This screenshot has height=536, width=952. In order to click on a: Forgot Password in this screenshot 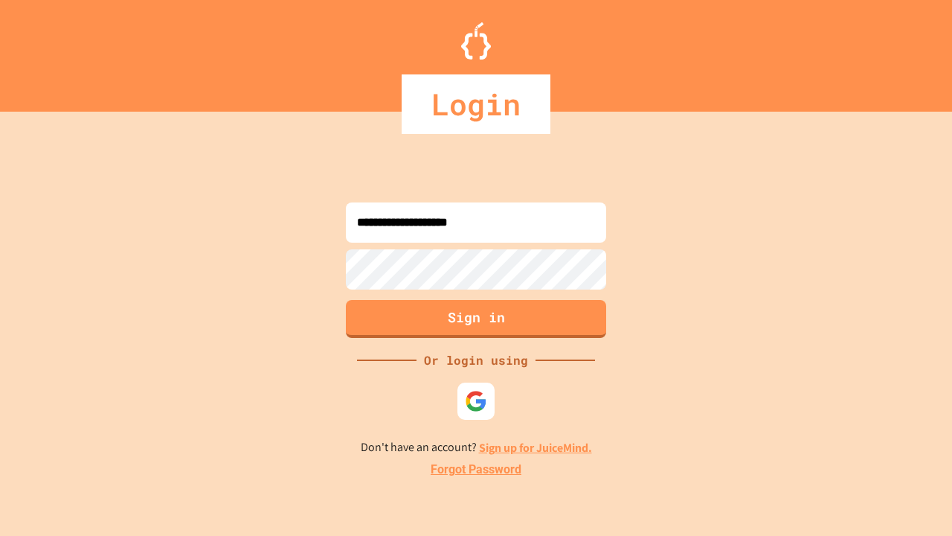, I will do `click(476, 470)`.